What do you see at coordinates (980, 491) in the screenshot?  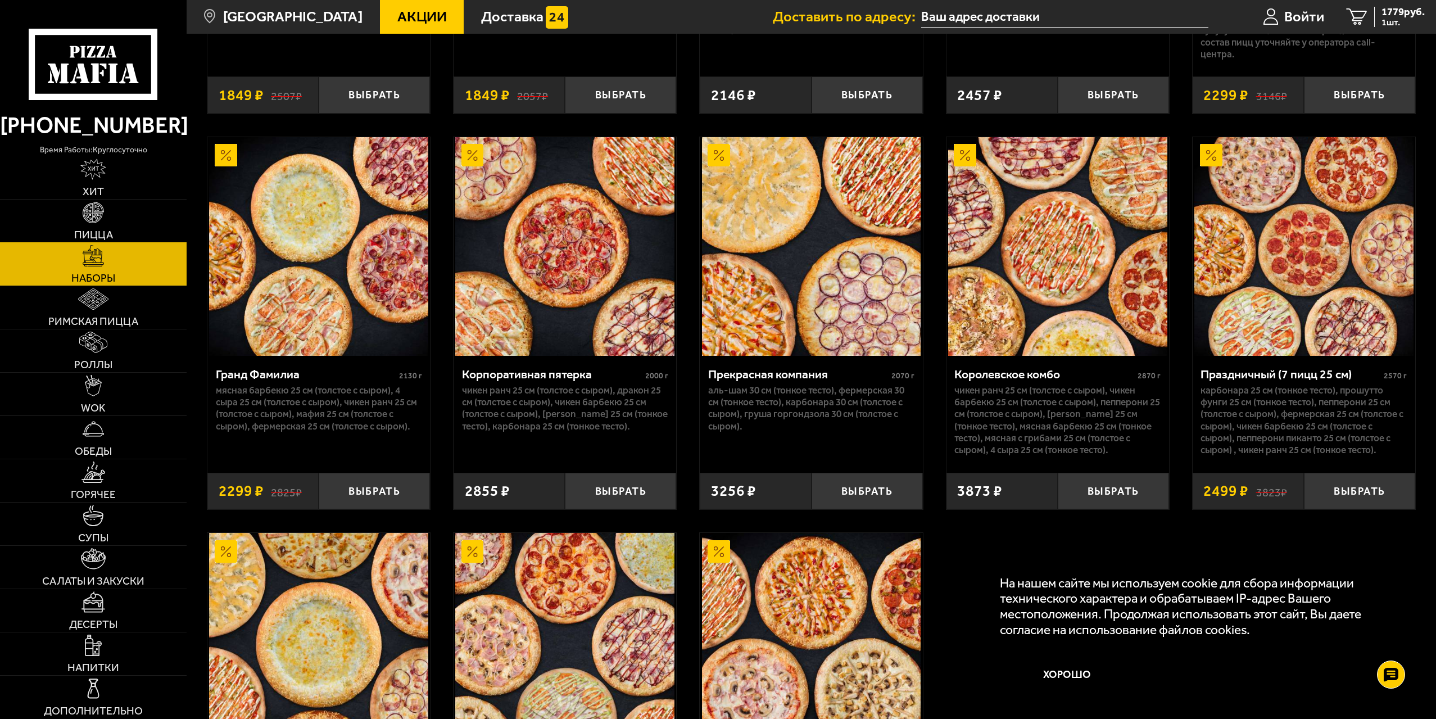 I see `span: 3873 ₽` at bounding box center [980, 491].